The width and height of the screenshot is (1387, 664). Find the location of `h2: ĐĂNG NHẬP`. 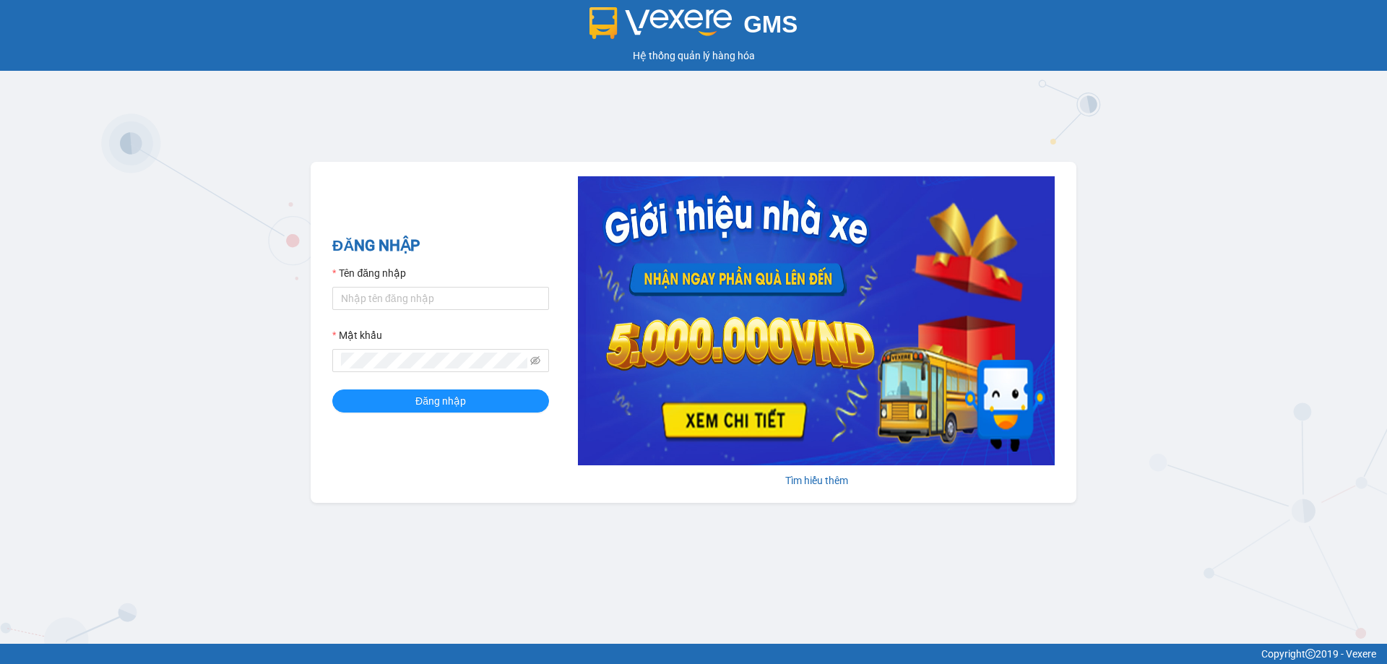

h2: ĐĂNG NHẬP is located at coordinates (441, 246).